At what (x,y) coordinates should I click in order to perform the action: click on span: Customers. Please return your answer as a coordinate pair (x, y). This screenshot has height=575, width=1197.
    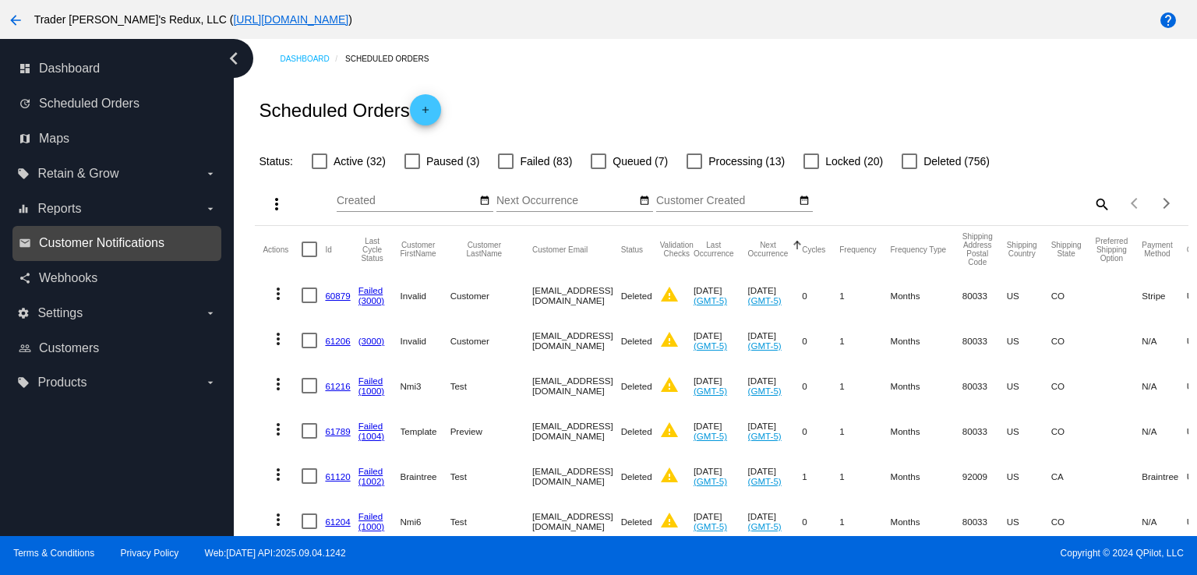
    Looking at the image, I should click on (69, 348).